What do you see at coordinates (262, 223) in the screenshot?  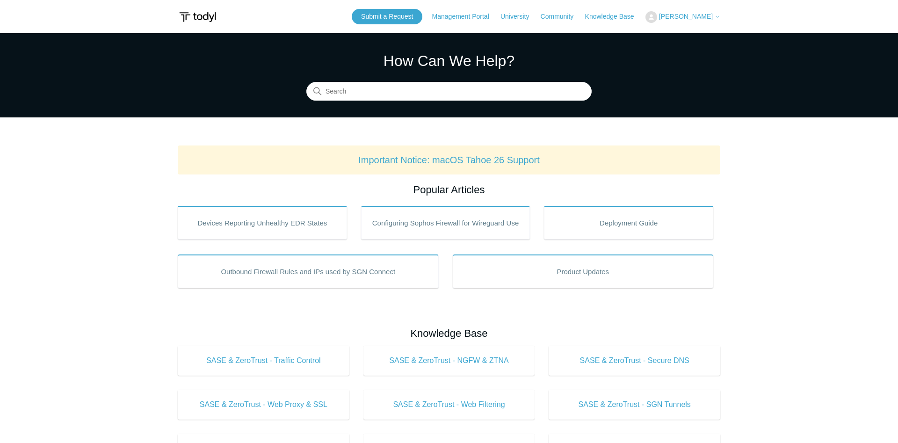 I see `a: Devices Reporting Unhealthy EDR States` at bounding box center [262, 223].